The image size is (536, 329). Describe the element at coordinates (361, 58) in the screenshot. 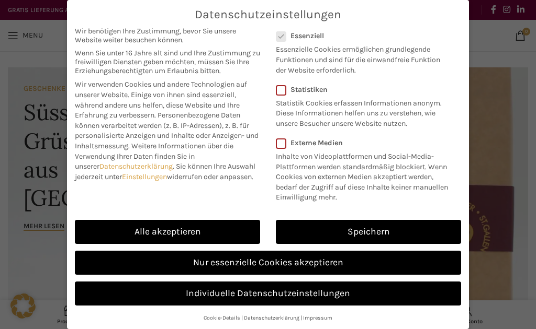

I see `p: Essenzielle Cookies ermöglichen grundlegende Funktionen und sind für die einwandfreie Funktion de...` at that location.